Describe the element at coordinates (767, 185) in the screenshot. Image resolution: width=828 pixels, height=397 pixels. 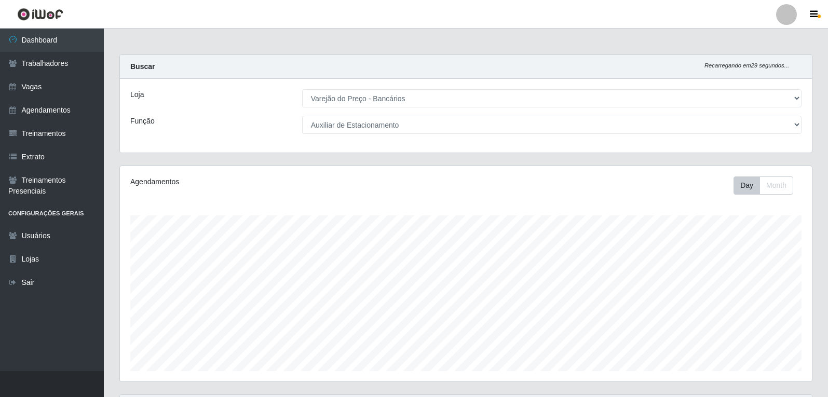
I see `div: Toolbar with button groups` at that location.